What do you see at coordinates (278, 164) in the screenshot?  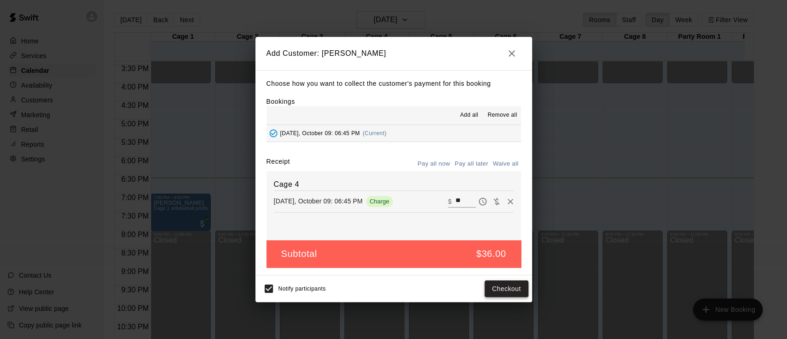 I see `label: Receipt` at bounding box center [278, 164].